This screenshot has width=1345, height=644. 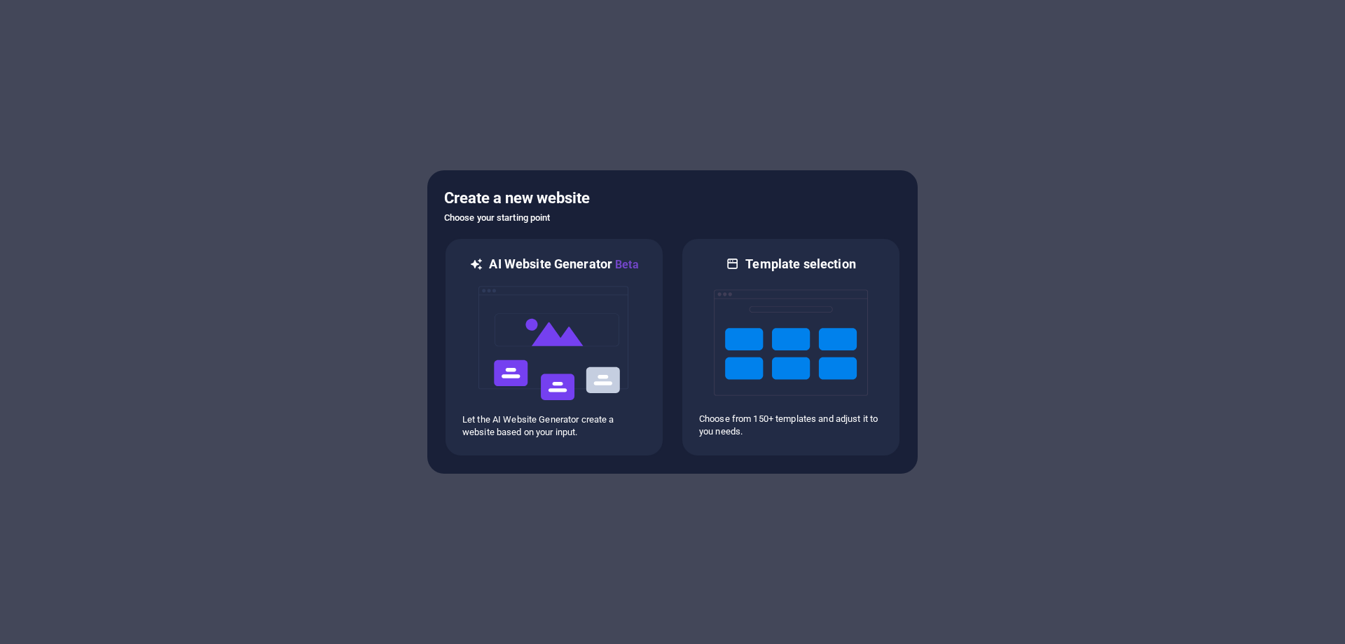 What do you see at coordinates (791, 425) in the screenshot?
I see `p: Choose from 150+ templates and adjust it to you needs.` at bounding box center [791, 425].